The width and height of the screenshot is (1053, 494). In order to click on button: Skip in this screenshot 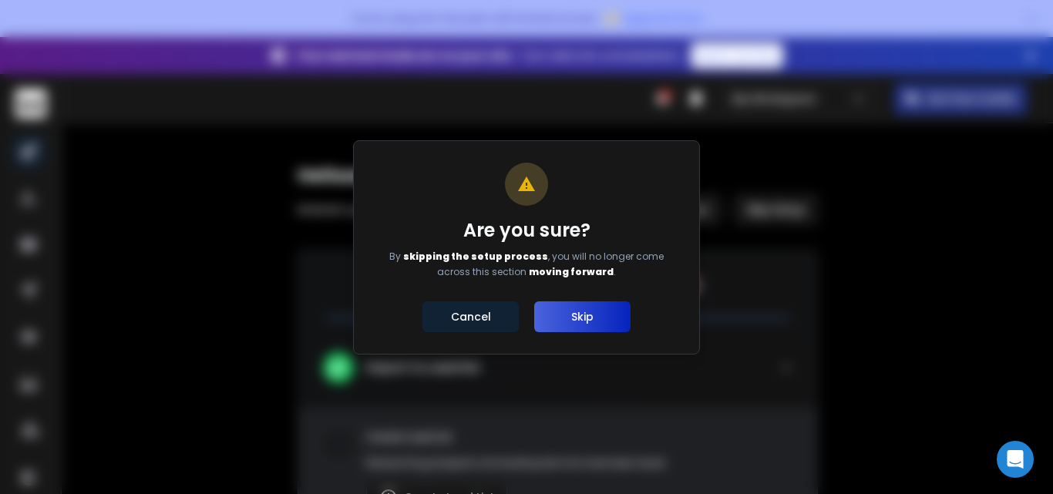, I will do `click(582, 317)`.